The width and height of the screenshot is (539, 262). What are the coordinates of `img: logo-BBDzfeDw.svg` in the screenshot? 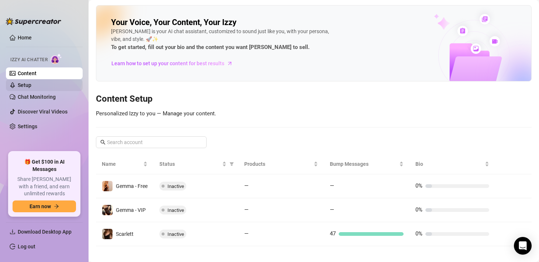 It's located at (34, 21).